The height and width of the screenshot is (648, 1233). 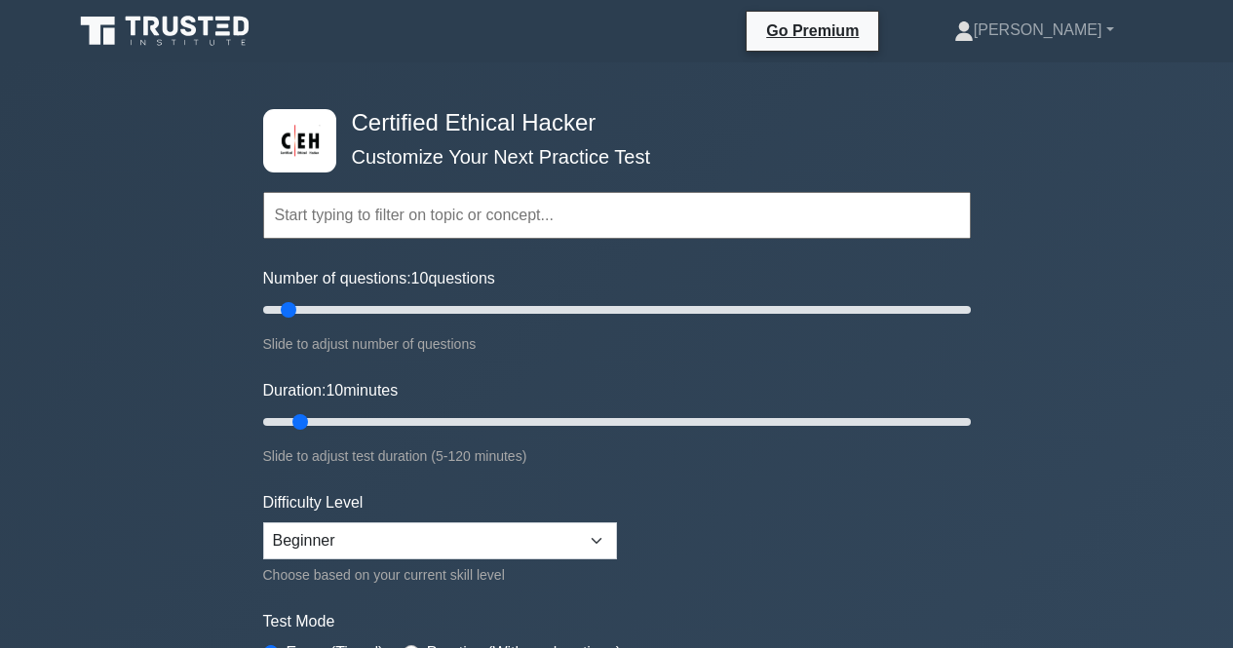 What do you see at coordinates (379, 279) in the screenshot?
I see `label: Number of questions: questions` at bounding box center [379, 279].